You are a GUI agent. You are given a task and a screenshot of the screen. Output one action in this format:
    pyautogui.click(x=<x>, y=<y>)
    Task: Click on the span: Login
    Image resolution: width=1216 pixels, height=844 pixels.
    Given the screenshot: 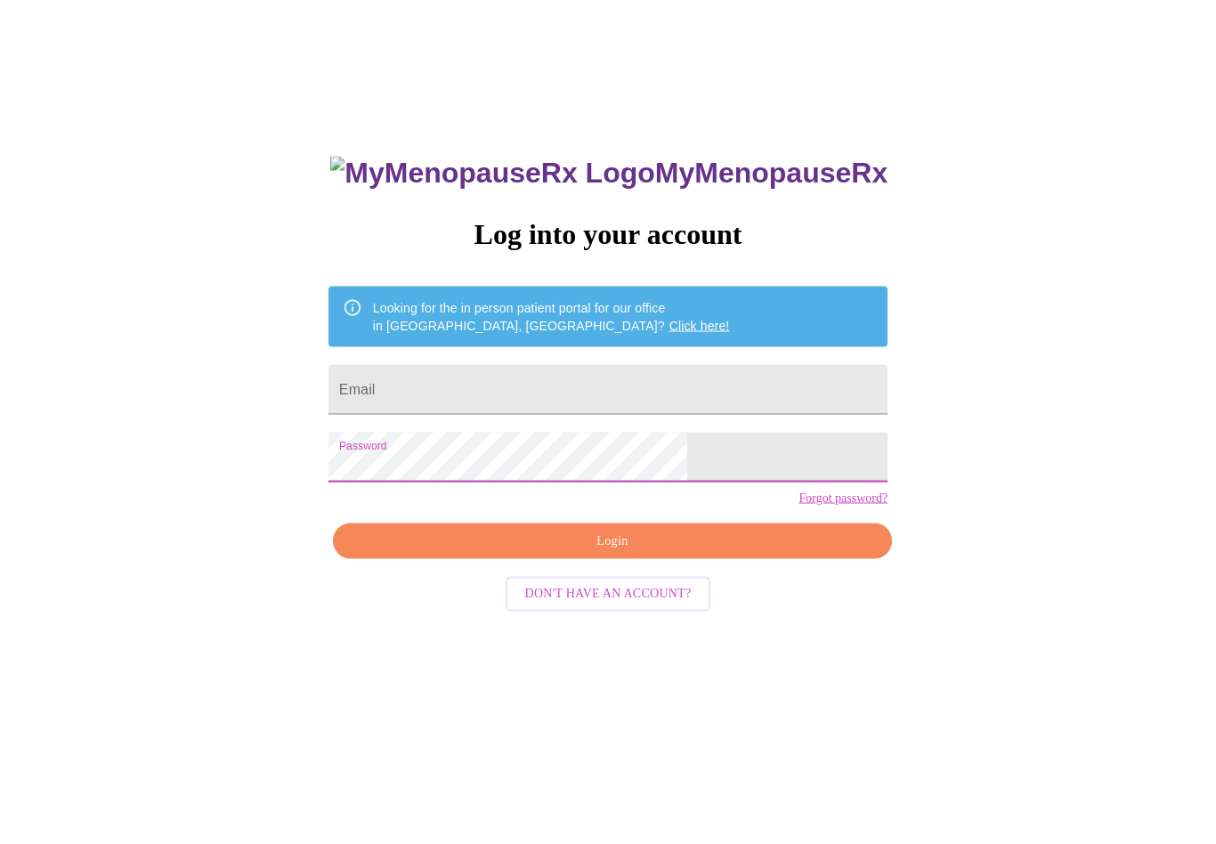 What is the action you would take?
    pyautogui.click(x=612, y=541)
    